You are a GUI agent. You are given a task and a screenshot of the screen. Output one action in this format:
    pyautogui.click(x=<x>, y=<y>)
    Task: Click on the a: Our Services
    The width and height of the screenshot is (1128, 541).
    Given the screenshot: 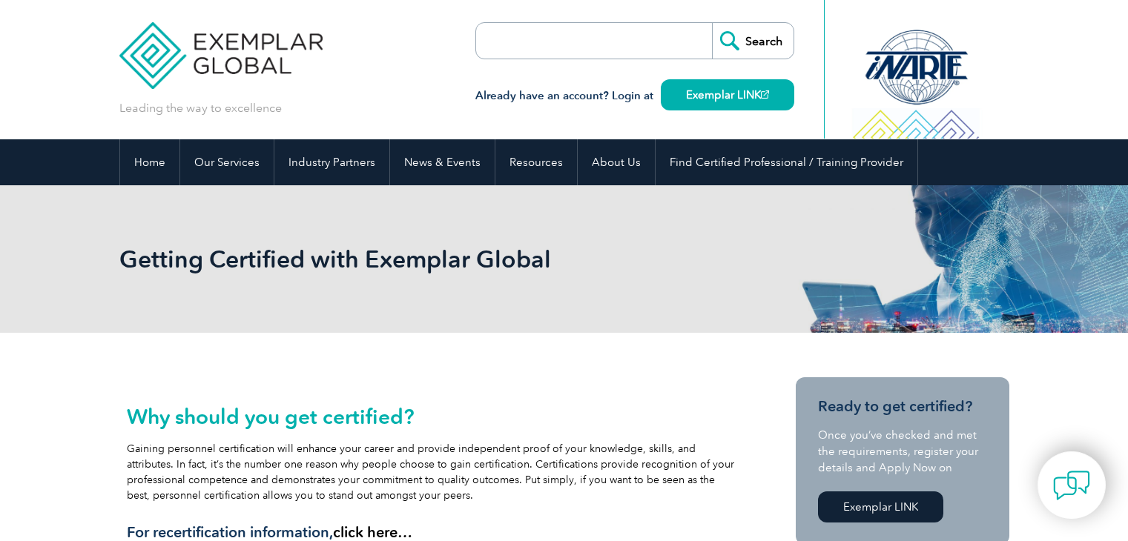 What is the action you would take?
    pyautogui.click(x=227, y=162)
    